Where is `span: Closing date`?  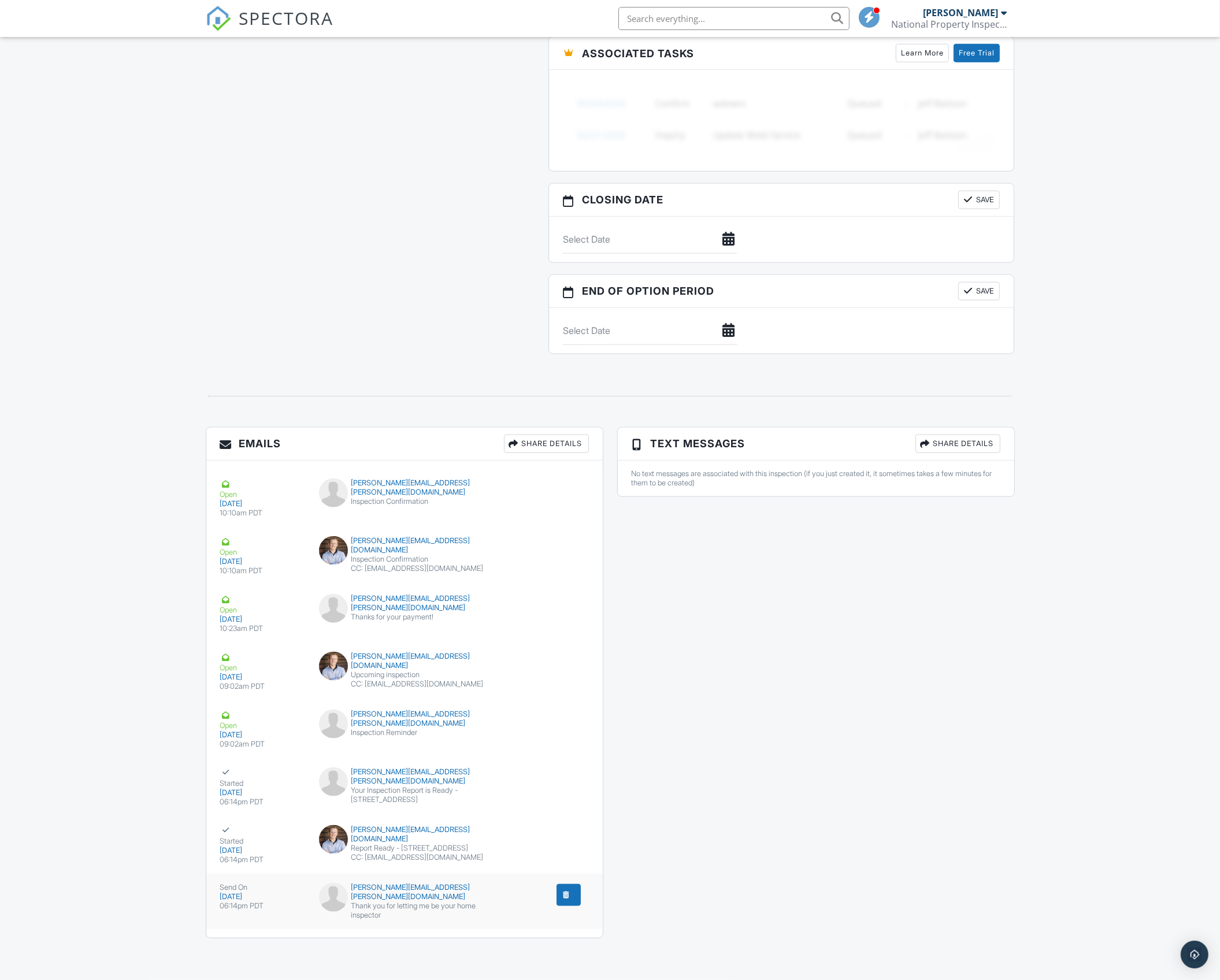
span: Closing date is located at coordinates (622, 200).